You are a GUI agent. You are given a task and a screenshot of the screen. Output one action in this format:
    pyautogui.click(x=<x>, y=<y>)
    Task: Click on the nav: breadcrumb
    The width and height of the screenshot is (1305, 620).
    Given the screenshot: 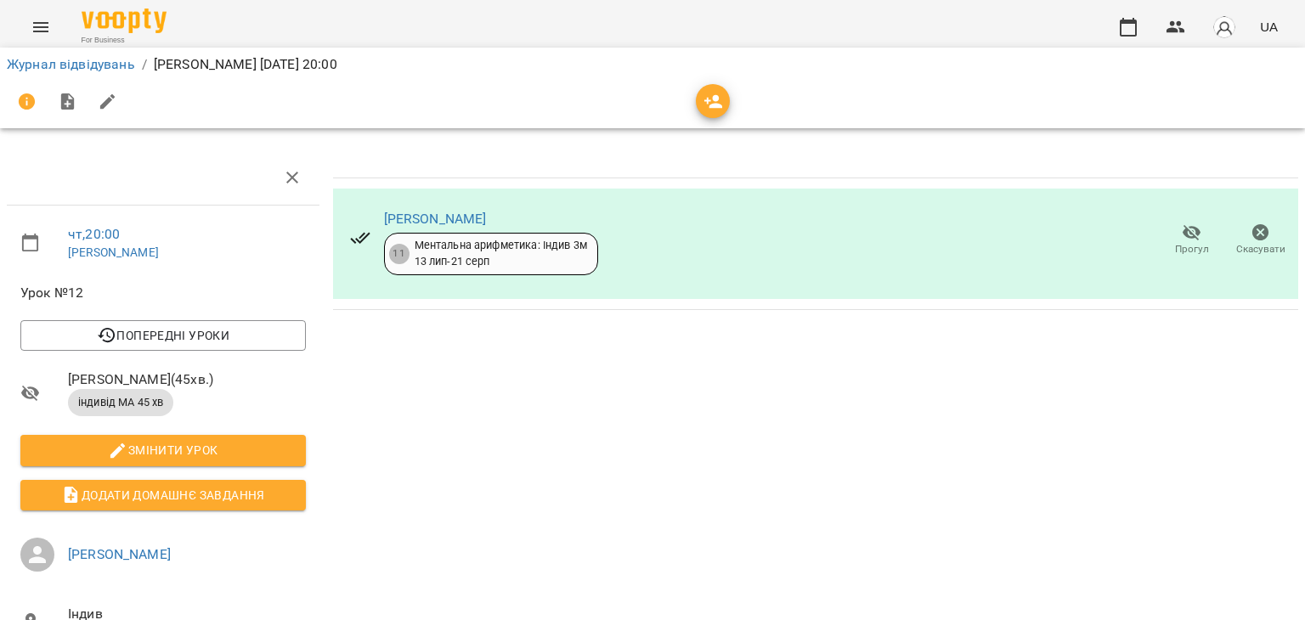 What is the action you would take?
    pyautogui.click(x=653, y=65)
    